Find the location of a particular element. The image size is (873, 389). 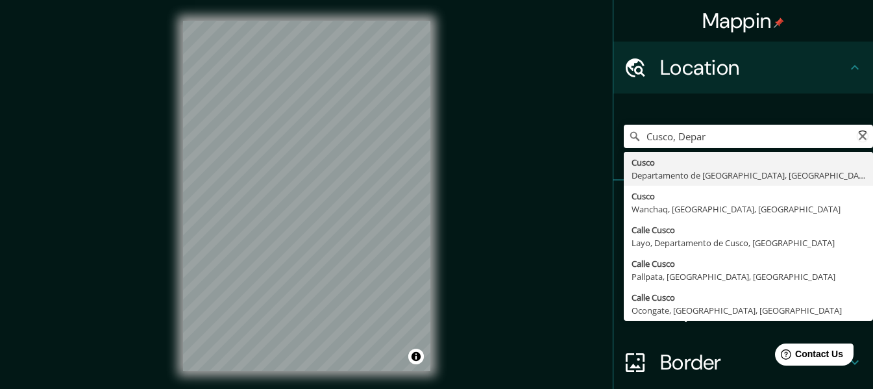

button: Toggle attribution is located at coordinates (416, 356).